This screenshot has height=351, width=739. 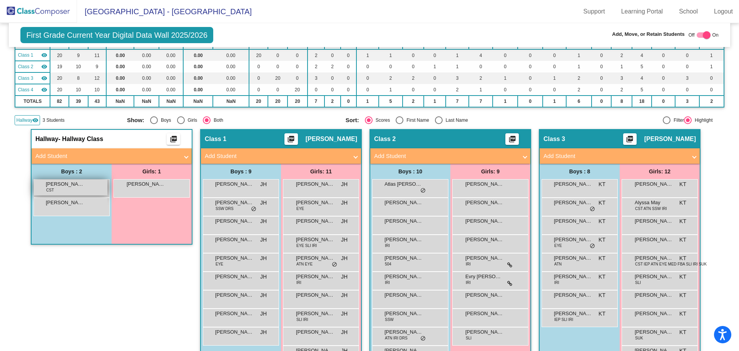 I want to click on td: 4, so click(x=642, y=55).